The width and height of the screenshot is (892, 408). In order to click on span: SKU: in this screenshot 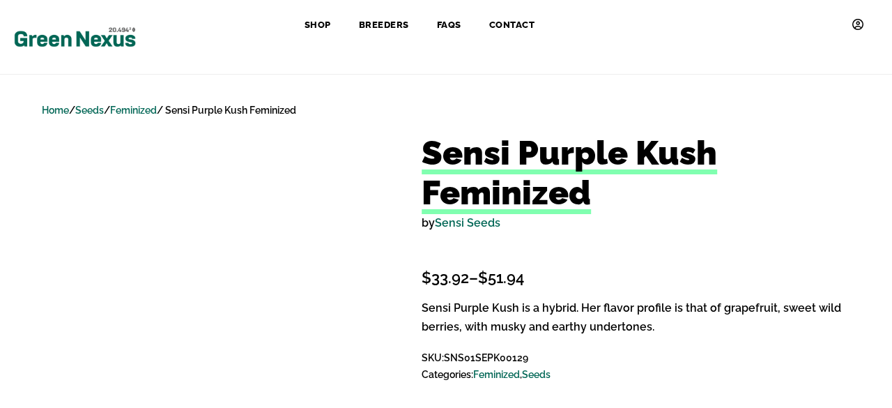, I will do `click(636, 358)`.